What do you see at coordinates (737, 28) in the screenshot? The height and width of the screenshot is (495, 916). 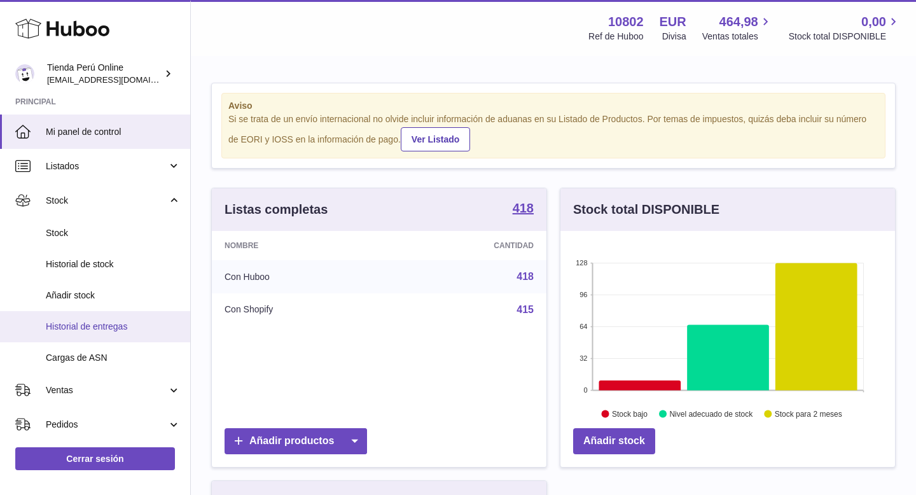 I see `a: 464,98 Ventas totales` at bounding box center [737, 28].